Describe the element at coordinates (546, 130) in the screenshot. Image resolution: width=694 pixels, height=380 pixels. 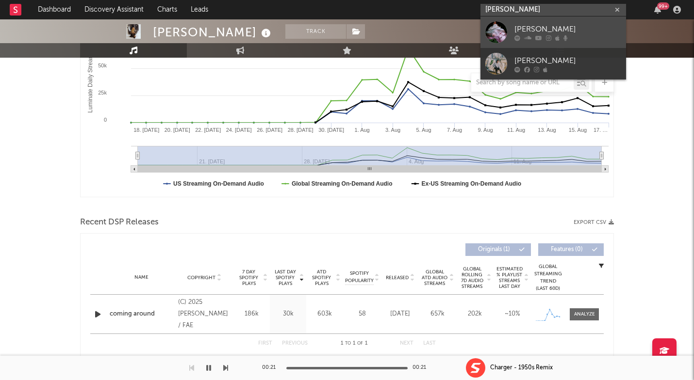
I see `text: 13. Aug` at that location.